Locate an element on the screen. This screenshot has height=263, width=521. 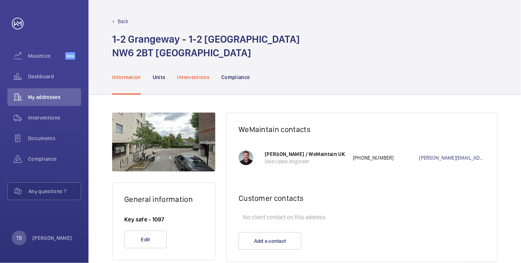
h2: WeMaintain contacts is located at coordinates (362, 129).